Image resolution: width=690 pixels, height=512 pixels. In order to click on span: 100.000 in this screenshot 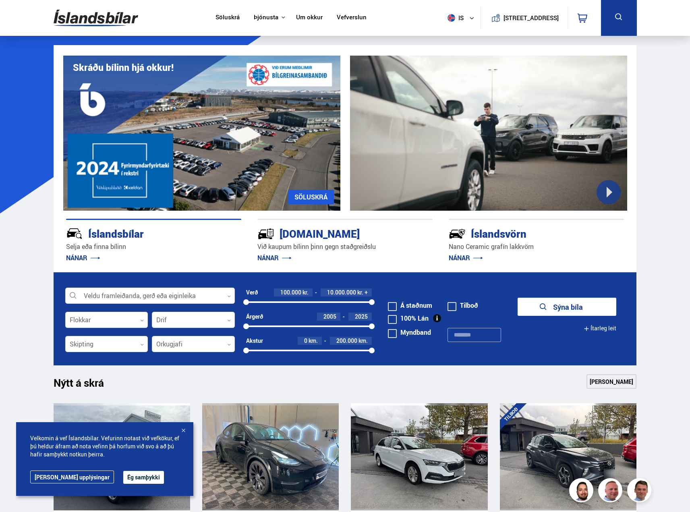, I will do `click(291, 292)`.